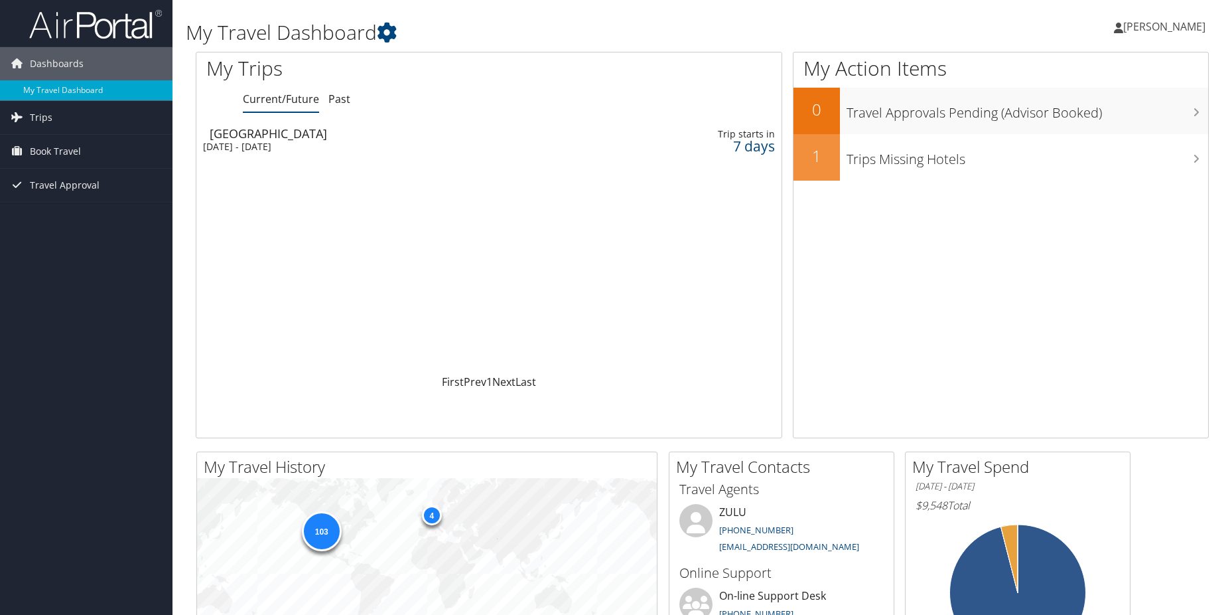 The width and height of the screenshot is (1232, 615). I want to click on h3: Trips Missing Hotels, so click(1028, 156).